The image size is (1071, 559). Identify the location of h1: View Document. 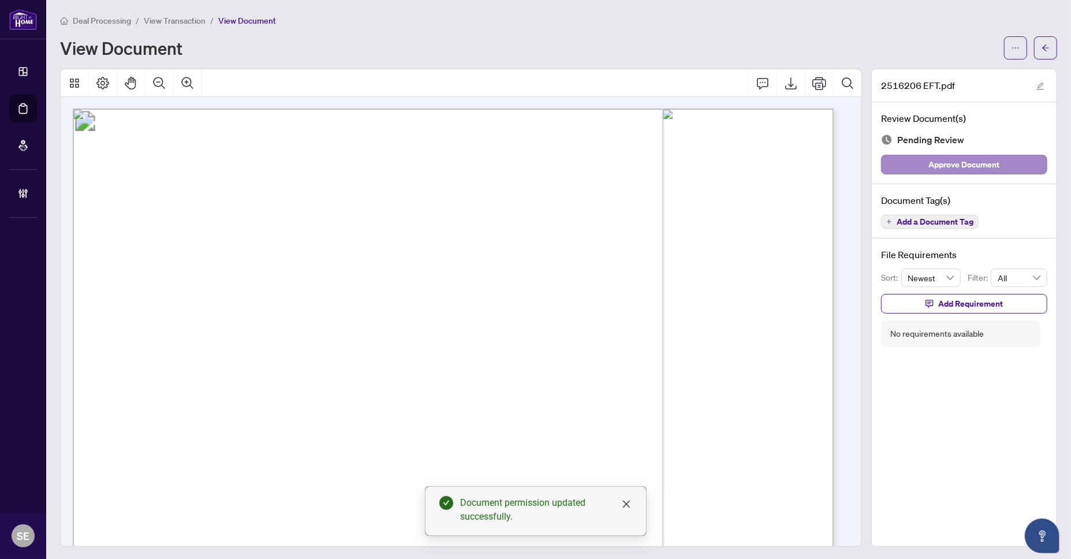
(121, 48).